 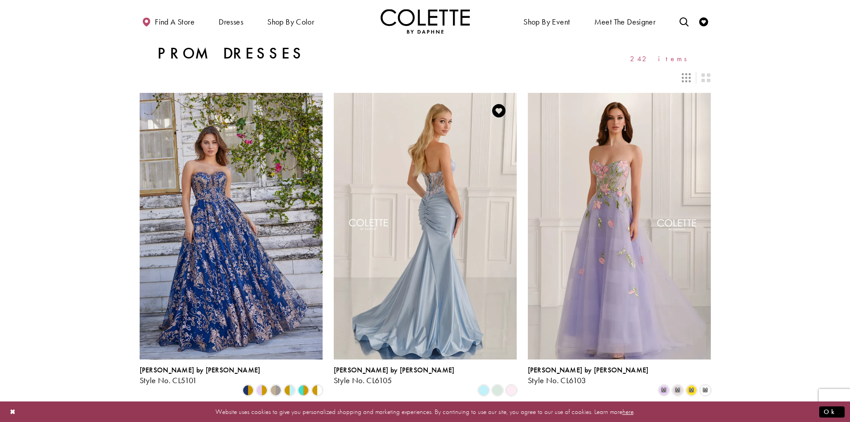 I want to click on a: Visit Colette by Daphne Style No. CL6105 Page, so click(x=425, y=226).